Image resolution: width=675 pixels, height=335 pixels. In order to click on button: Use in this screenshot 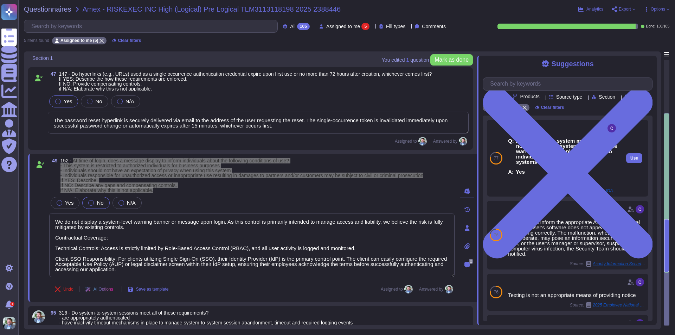, I will do `click(635, 158)`.